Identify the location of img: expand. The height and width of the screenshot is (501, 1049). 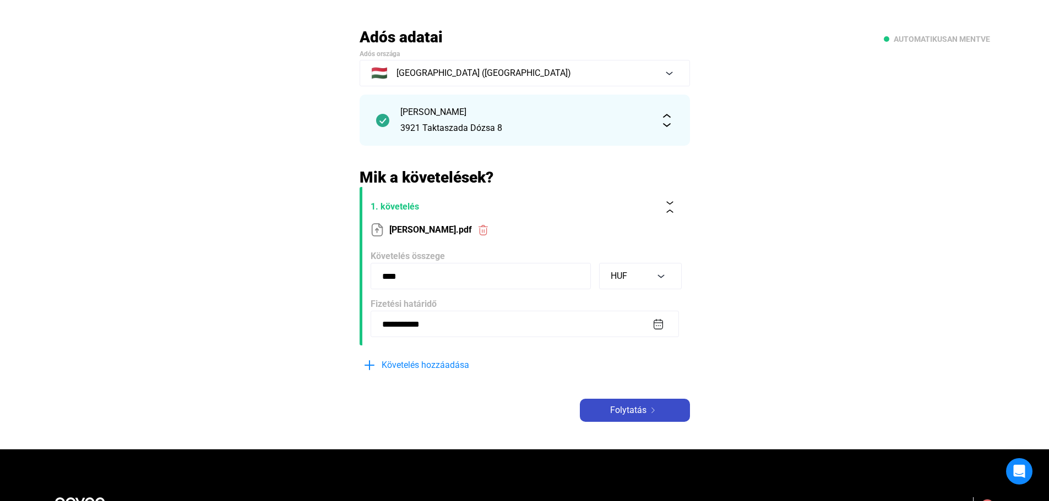
(667, 121).